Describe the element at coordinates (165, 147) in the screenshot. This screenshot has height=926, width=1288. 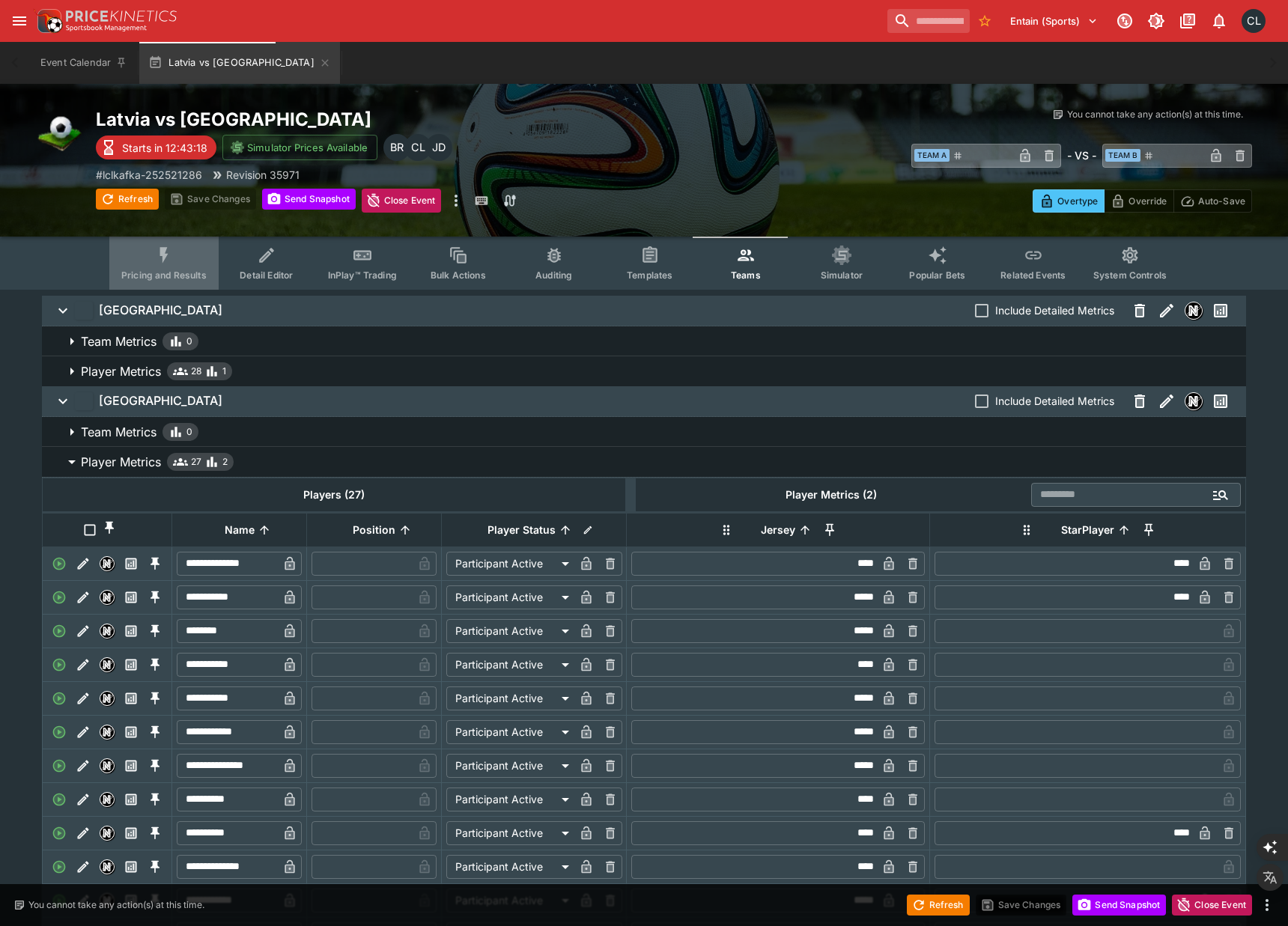
I see `p: Starts in 12:43:18` at that location.